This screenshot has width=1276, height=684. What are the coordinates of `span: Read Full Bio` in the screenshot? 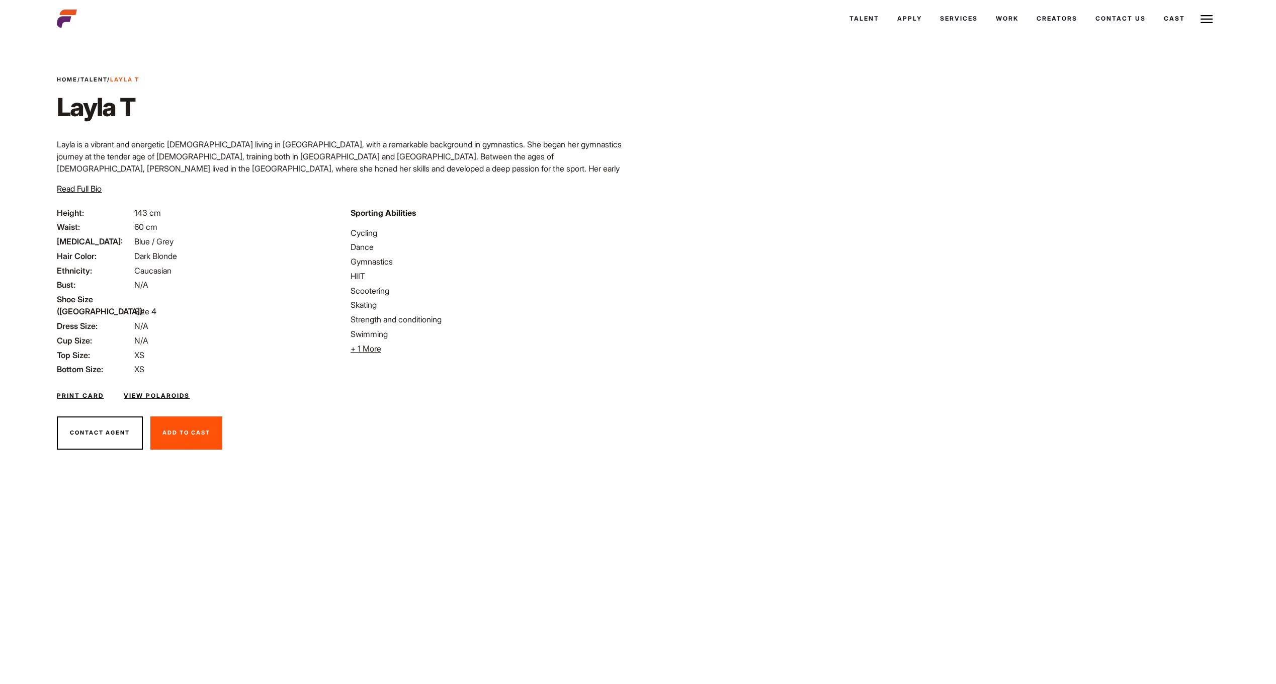 It's located at (79, 189).